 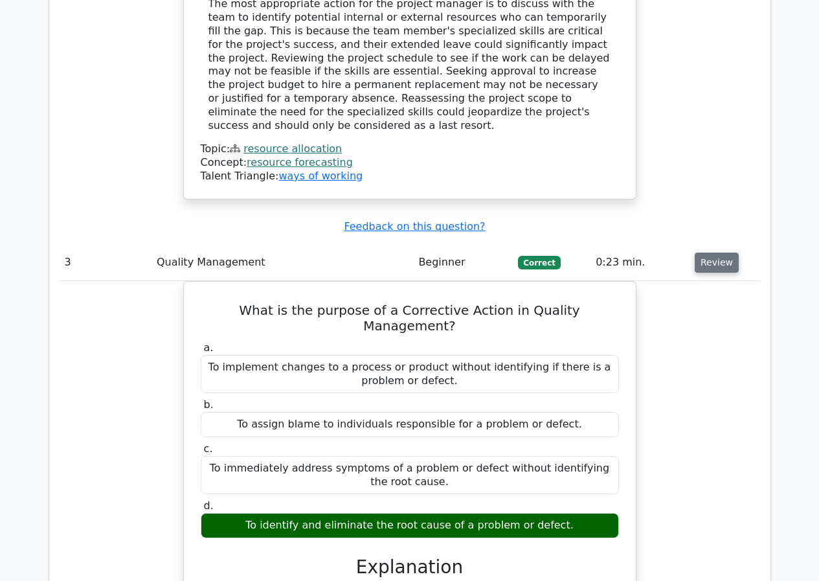 I want to click on span: d., so click(x=209, y=505).